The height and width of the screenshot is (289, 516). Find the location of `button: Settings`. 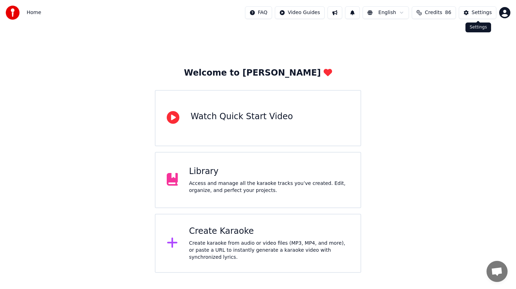

button: Settings is located at coordinates (478, 13).